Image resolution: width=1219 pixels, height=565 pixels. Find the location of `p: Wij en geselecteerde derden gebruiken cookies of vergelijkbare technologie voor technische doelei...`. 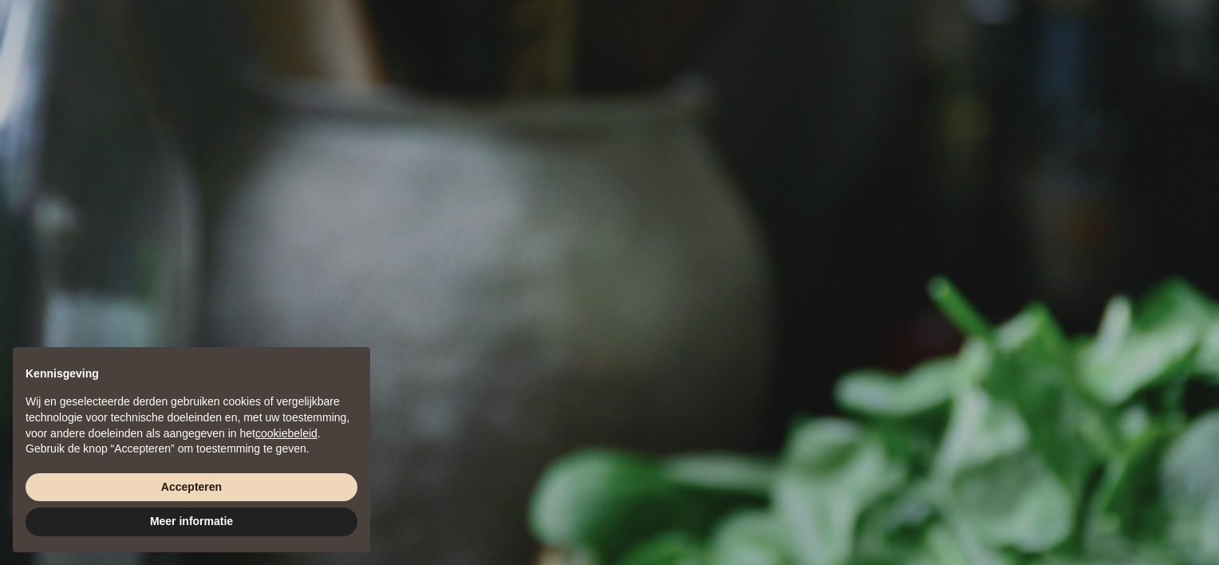

p: Wij en geselecteerde derden gebruiken cookies of vergelijkbare technologie voor technische doelei... is located at coordinates (191, 417).